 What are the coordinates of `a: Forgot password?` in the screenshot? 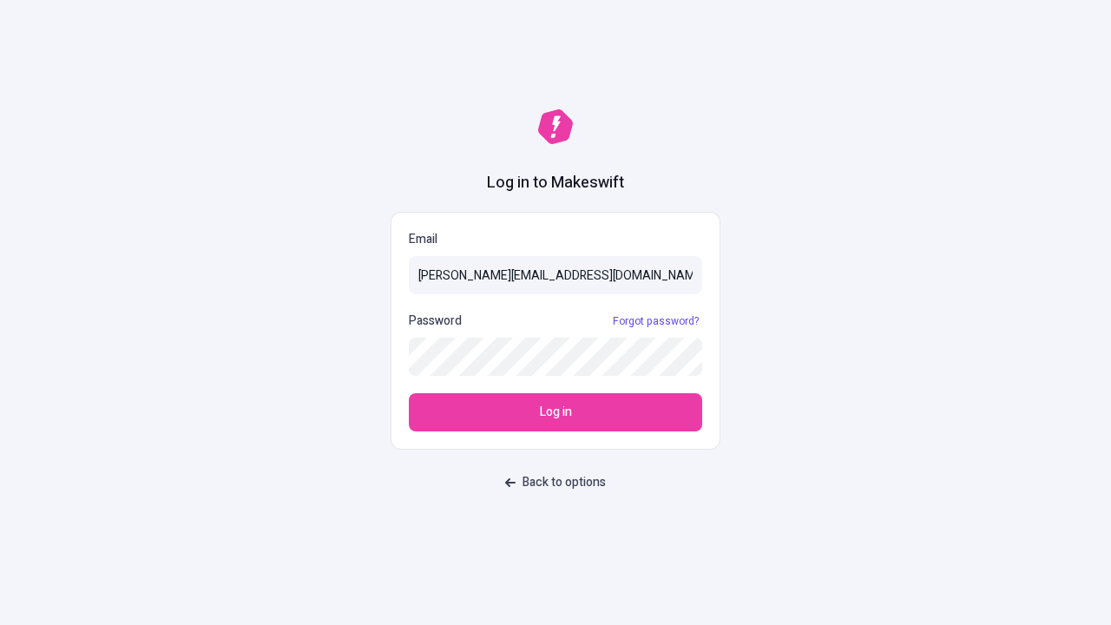 It's located at (655, 321).